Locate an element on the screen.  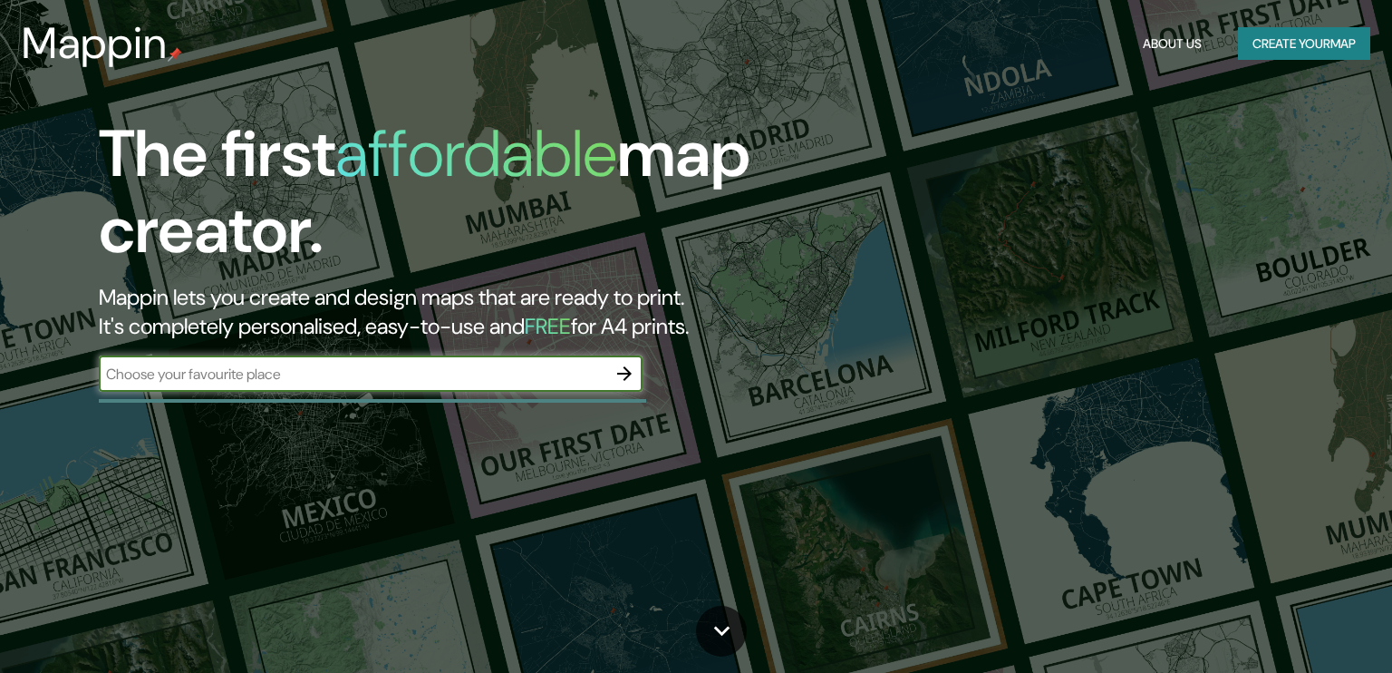
input: Choose your favourite place is located at coordinates (353, 373).